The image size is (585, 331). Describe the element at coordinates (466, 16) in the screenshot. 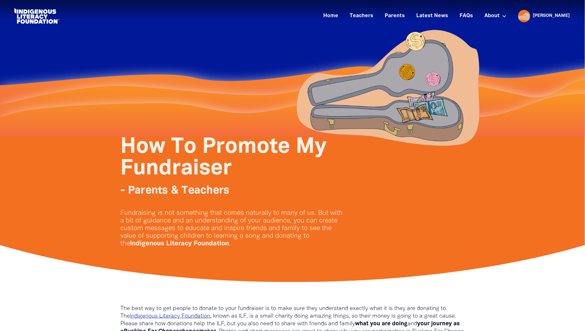

I see `a: FAQs` at that location.